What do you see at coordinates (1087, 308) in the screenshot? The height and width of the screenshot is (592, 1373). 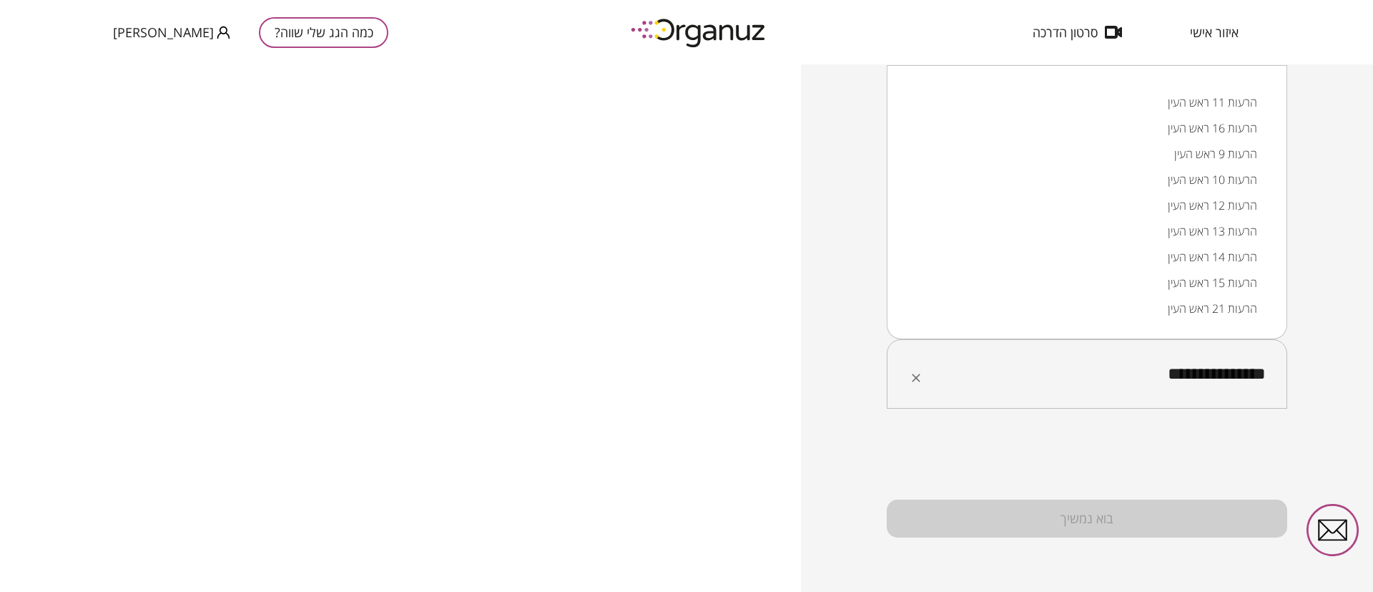 I see `li: הרעות 21 ראש העין` at bounding box center [1087, 308].